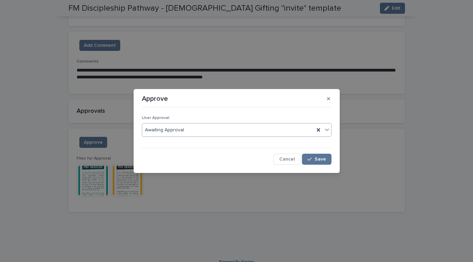 Image resolution: width=473 pixels, height=262 pixels. What do you see at coordinates (287, 159) in the screenshot?
I see `span: Cancel` at bounding box center [287, 159].